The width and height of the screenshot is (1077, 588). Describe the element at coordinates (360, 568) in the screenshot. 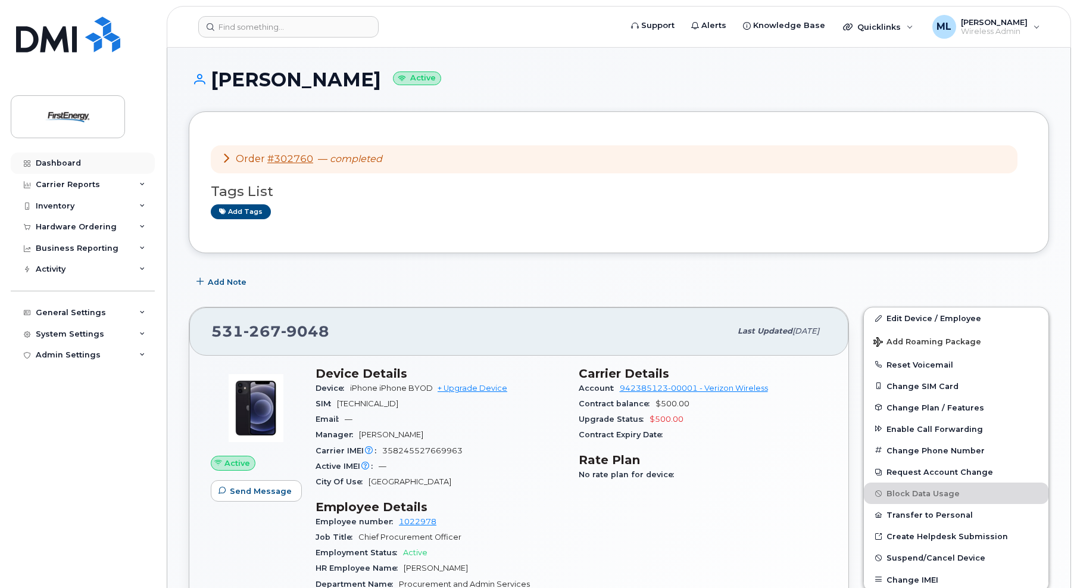

I see `span: HR Employee Name` at that location.